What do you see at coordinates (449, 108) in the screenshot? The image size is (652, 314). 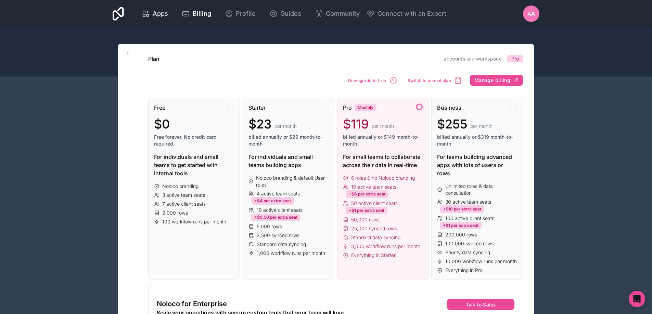 I see `span: Business` at bounding box center [449, 108].